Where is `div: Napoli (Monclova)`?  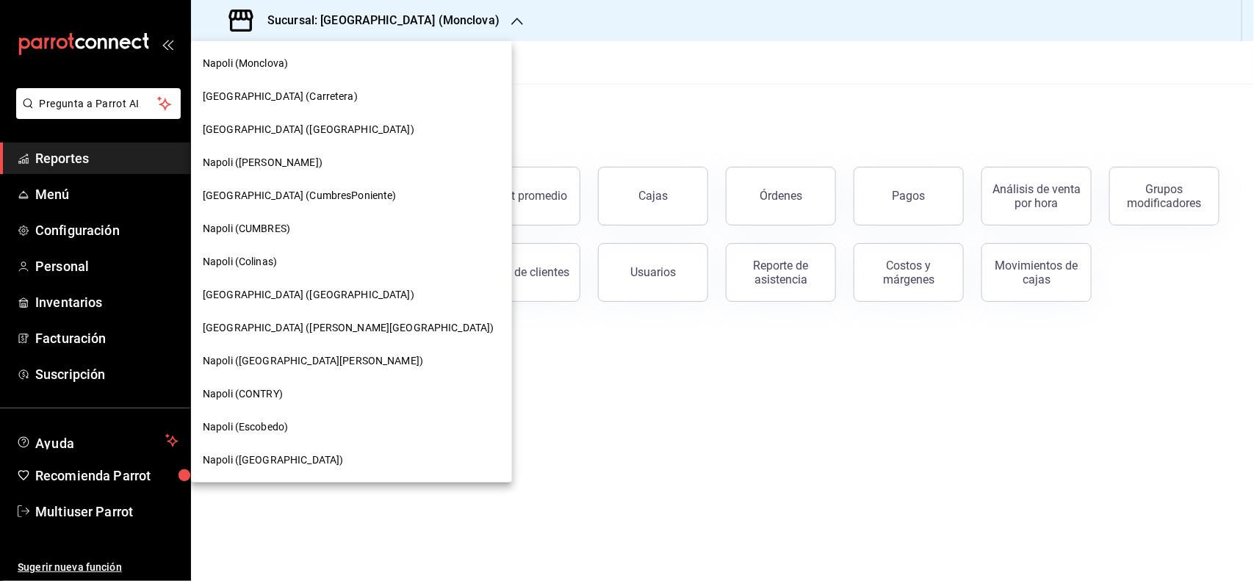 div: Napoli (Monclova) is located at coordinates (351, 63).